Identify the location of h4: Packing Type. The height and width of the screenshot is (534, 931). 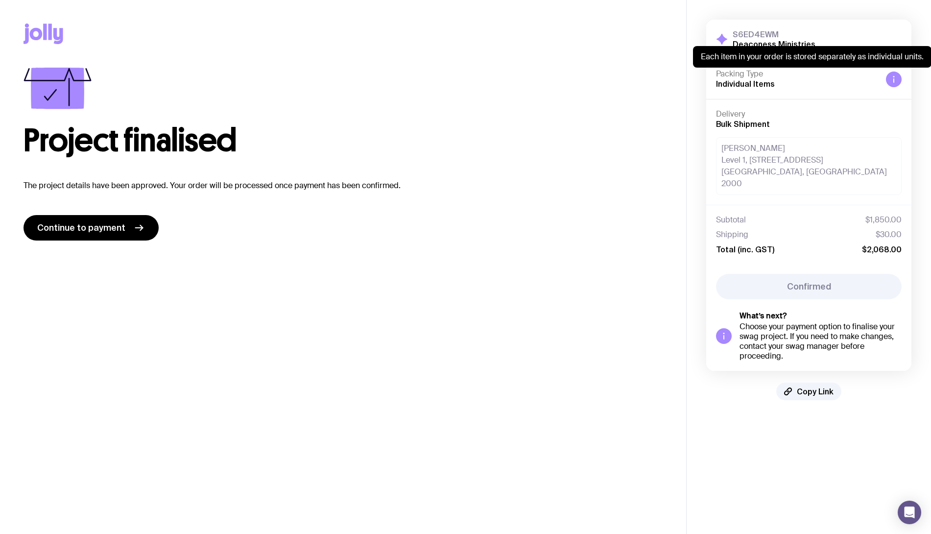
(797, 74).